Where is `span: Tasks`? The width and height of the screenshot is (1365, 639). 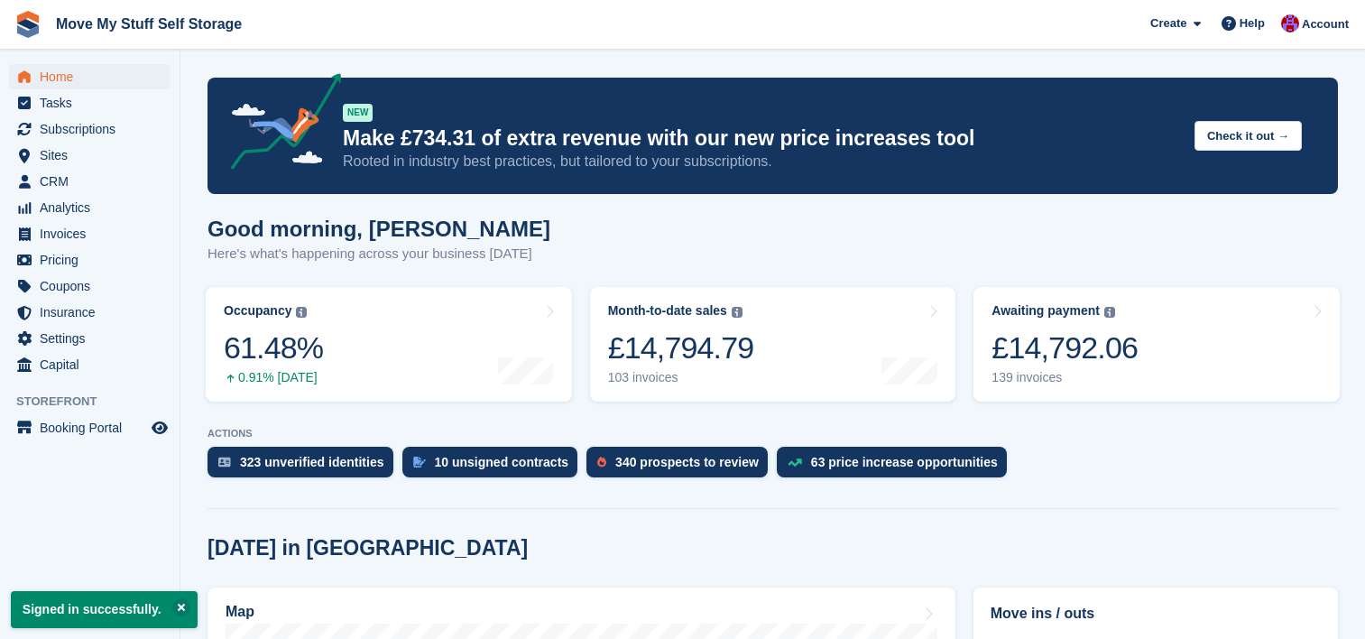
span: Tasks is located at coordinates (94, 103).